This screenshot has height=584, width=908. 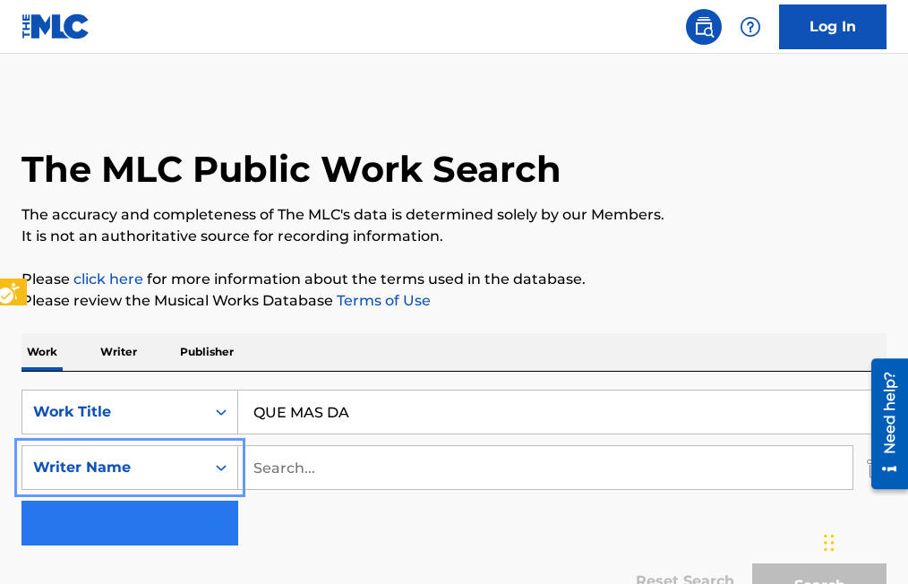 I want to click on p: Please review the Musical Works Database, so click(x=454, y=301).